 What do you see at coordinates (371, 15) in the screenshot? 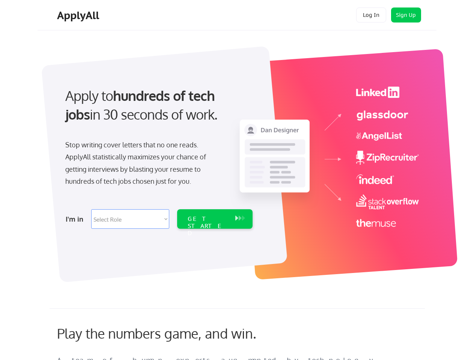
I see `button: Log In` at bounding box center [371, 15].